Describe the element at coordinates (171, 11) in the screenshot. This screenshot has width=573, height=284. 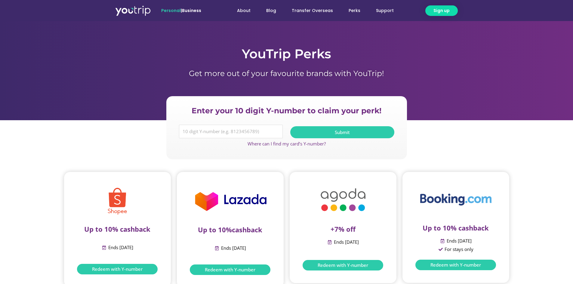
I see `span: Personal` at that location.